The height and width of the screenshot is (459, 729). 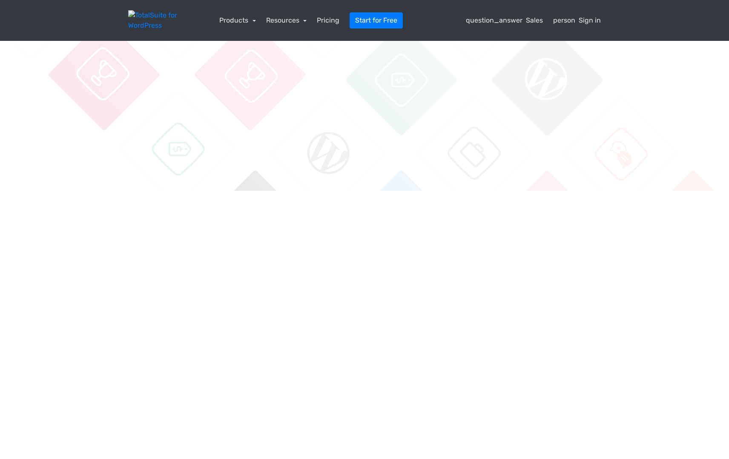 I want to click on span: question_answer, so click(x=494, y=20).